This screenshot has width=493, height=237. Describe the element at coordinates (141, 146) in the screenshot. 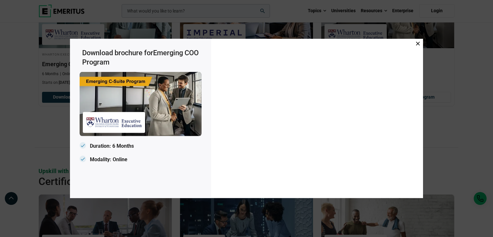

I see `p: Duration: 6 Months` at that location.